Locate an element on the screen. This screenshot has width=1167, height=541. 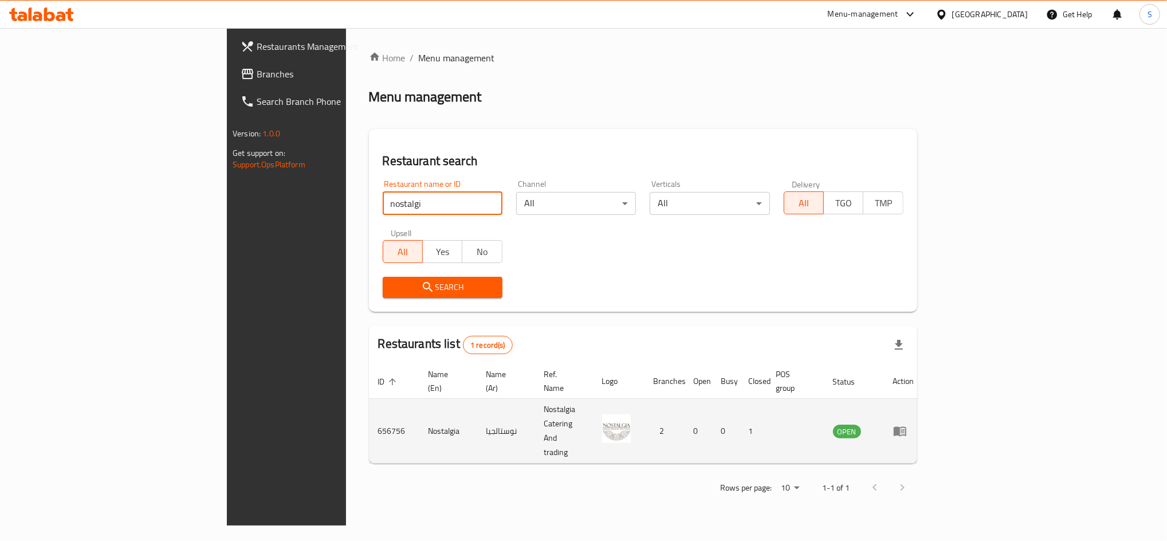
span: Yes is located at coordinates (442, 251).